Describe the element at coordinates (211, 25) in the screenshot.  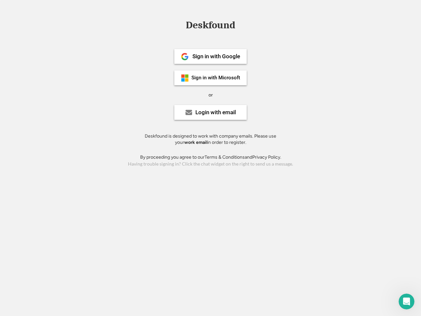
I see `div: Deskfound` at that location.